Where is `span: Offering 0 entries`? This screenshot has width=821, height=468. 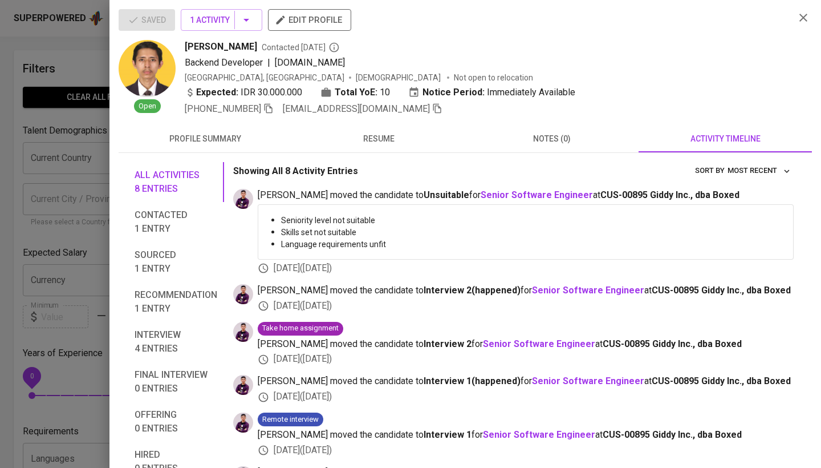 span: Offering 0 entries is located at coordinates (176, 422).